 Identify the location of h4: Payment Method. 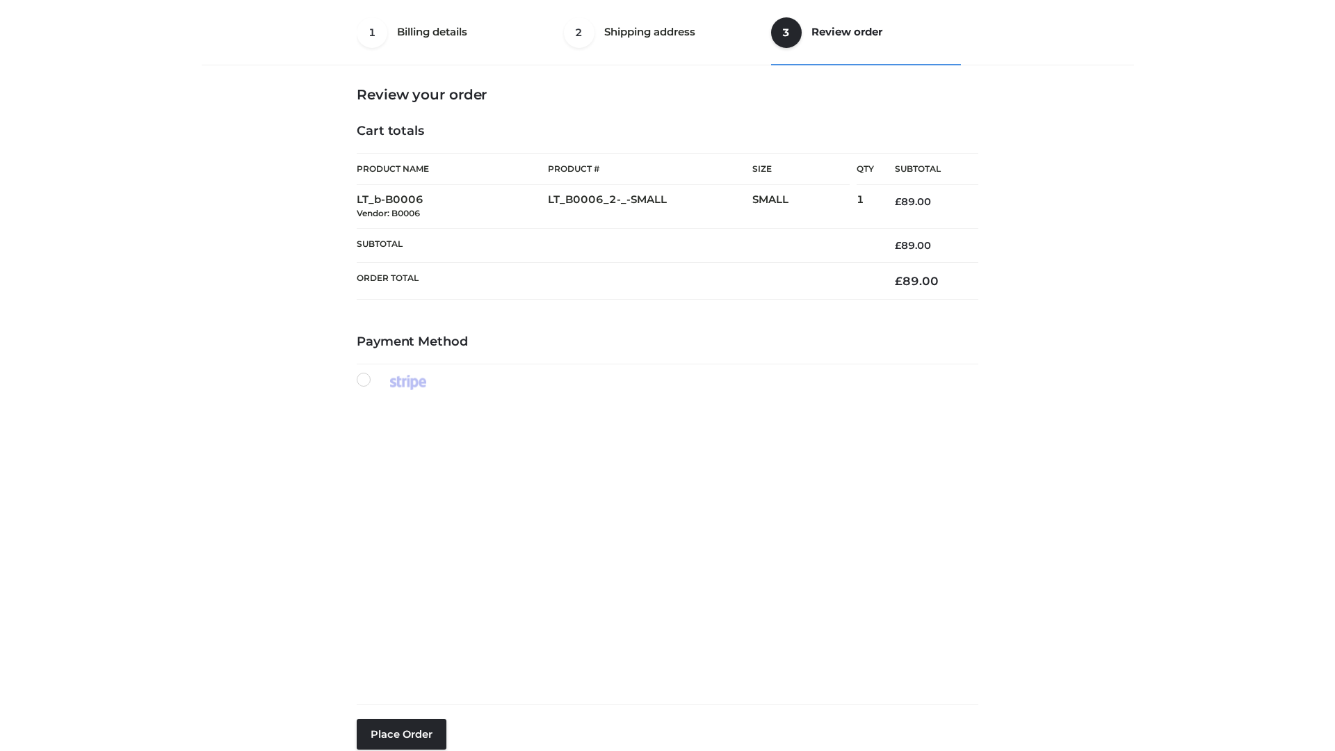
(667, 342).